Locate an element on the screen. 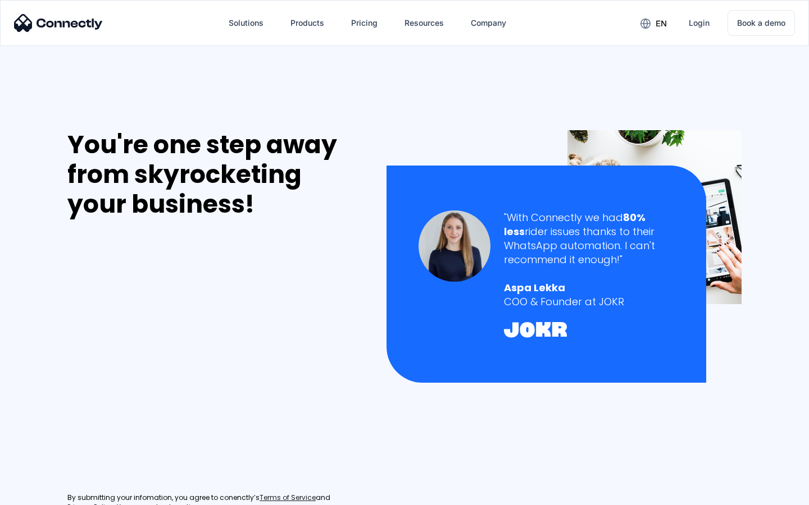 Image resolution: width=809 pixels, height=505 pixels. img: Connectly Logo is located at coordinates (58, 23).